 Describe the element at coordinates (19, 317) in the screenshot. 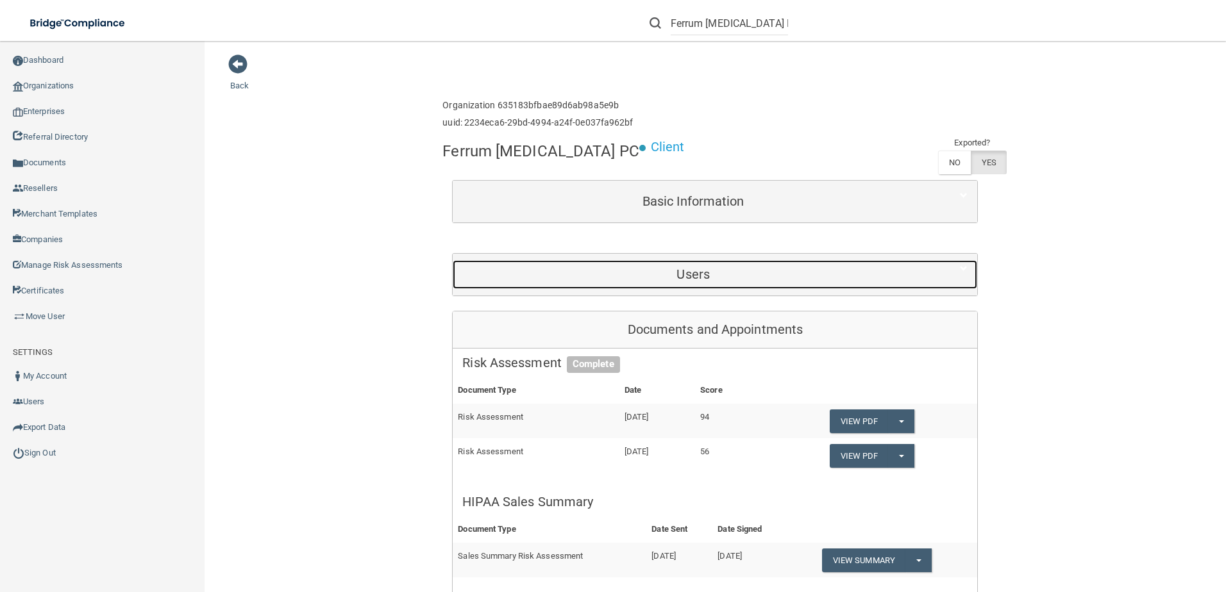

I see `img: briefcase.64adab9b.png` at that location.